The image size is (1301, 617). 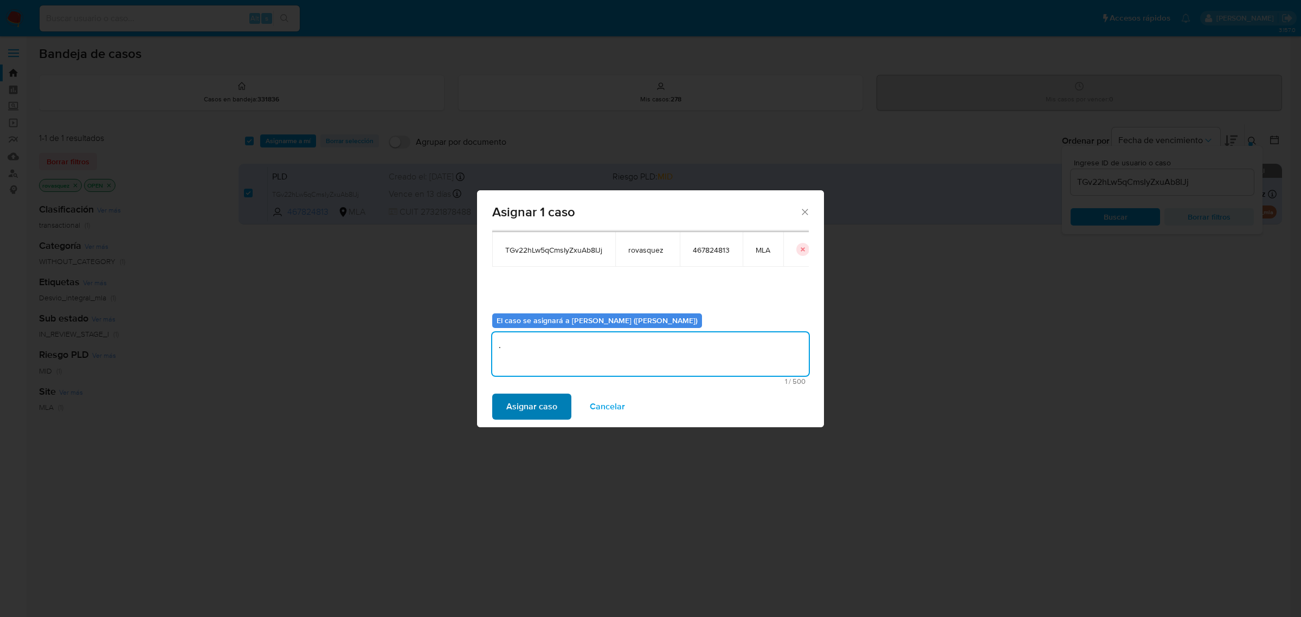 What do you see at coordinates (650, 381) in the screenshot?
I see `span: Máximo 500 caracteres` at bounding box center [650, 381].